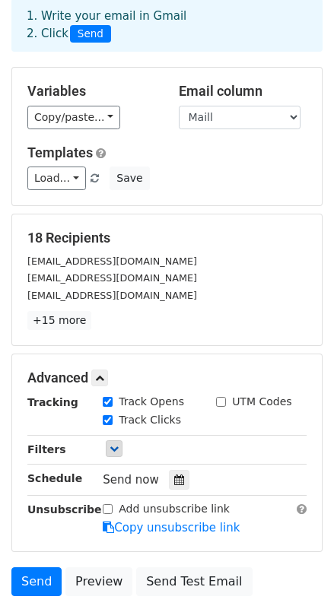 The width and height of the screenshot is (334, 606). Describe the element at coordinates (74, 117) in the screenshot. I see `a: Copy/paste...` at that location.